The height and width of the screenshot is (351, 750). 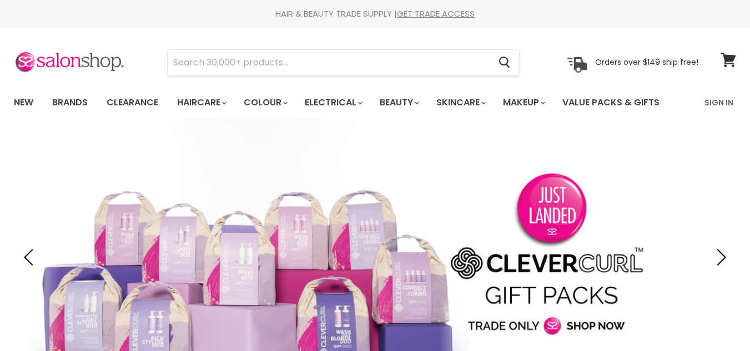 What do you see at coordinates (719, 257) in the screenshot?
I see `button: Next` at bounding box center [719, 257].